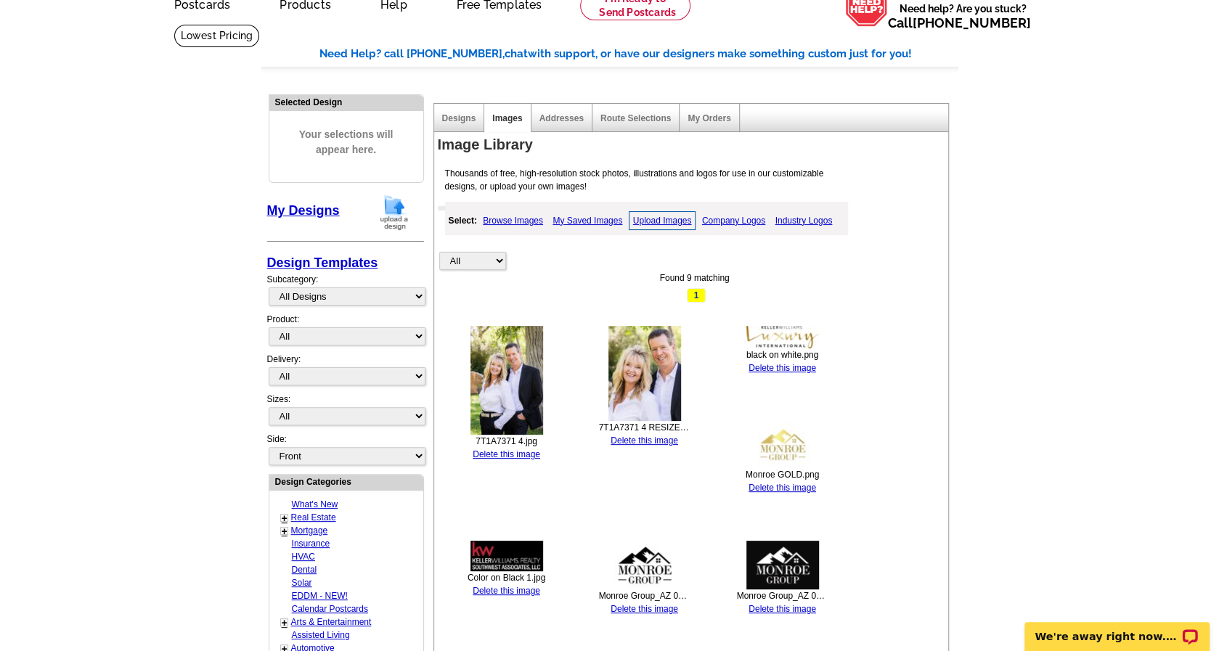 This screenshot has width=1219, height=651. Describe the element at coordinates (346, 412) in the screenshot. I see `div: Sizes:` at that location.